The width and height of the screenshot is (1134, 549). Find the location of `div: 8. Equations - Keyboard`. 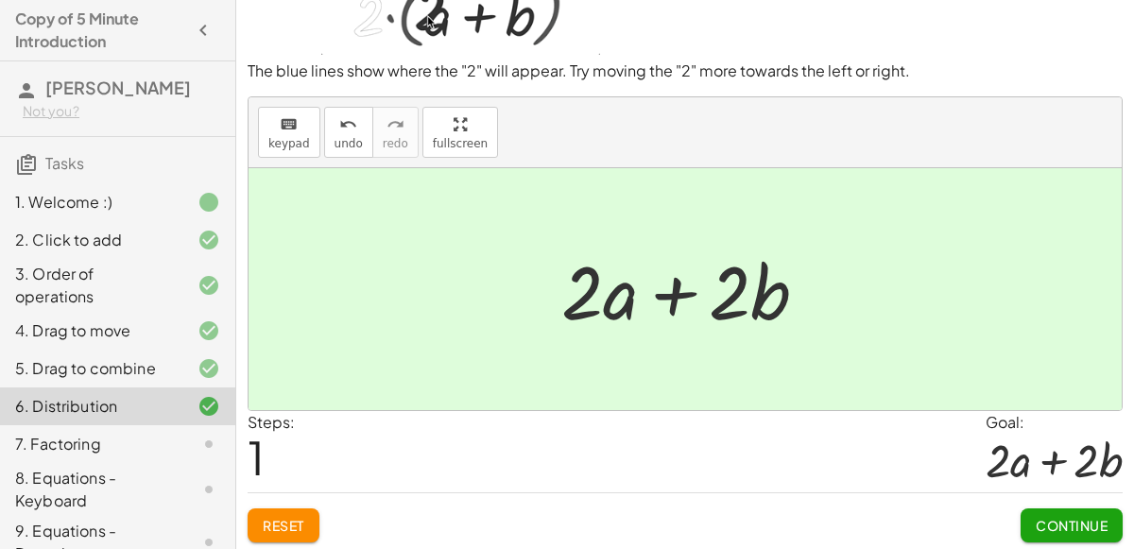

div: 8. Equations - Keyboard is located at coordinates (91, 489).